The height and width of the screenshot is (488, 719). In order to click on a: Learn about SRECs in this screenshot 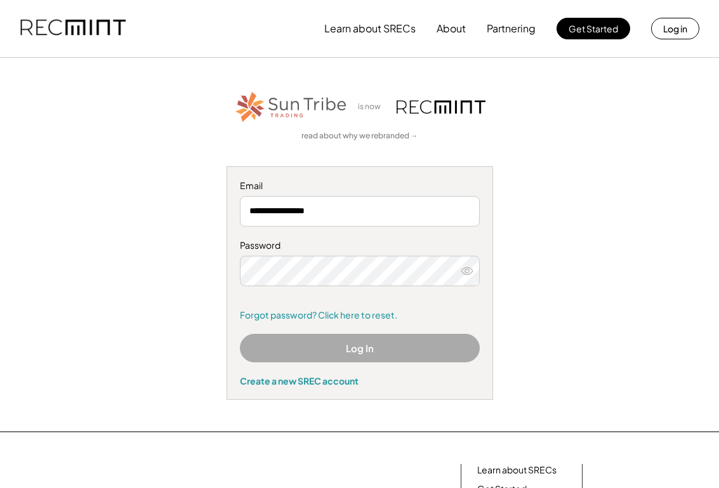, I will do `click(516, 470)`.